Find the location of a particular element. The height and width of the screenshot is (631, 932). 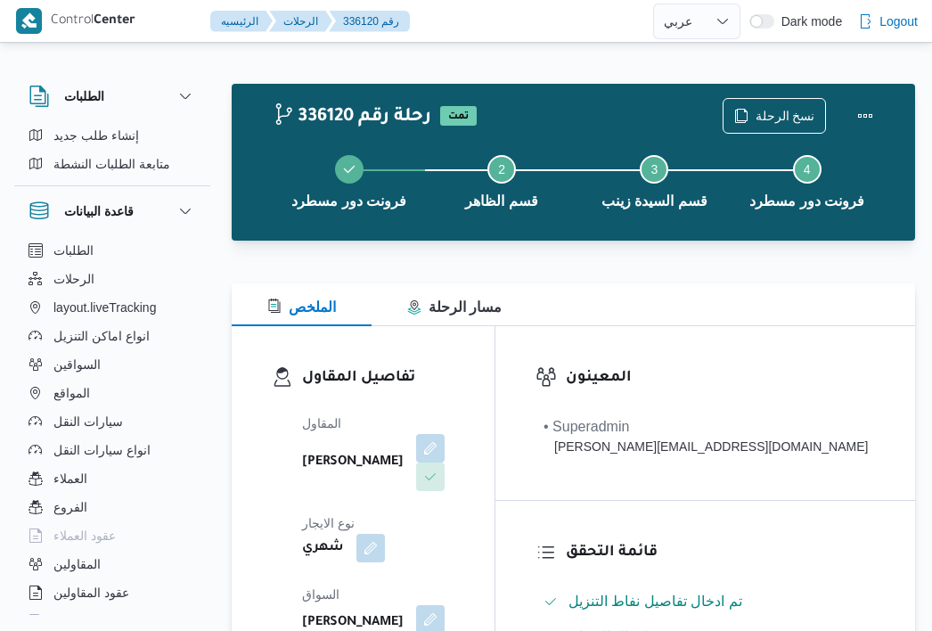

h3: تفاصيل المقاول is located at coordinates (378, 378).